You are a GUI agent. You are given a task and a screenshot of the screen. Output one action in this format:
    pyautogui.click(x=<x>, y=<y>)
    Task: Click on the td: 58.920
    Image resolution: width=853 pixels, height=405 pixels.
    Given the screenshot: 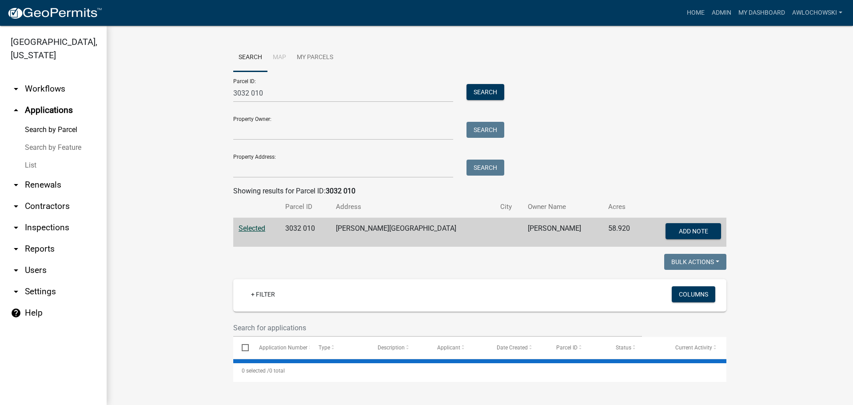 What is the action you would take?
    pyautogui.click(x=623, y=232)
    